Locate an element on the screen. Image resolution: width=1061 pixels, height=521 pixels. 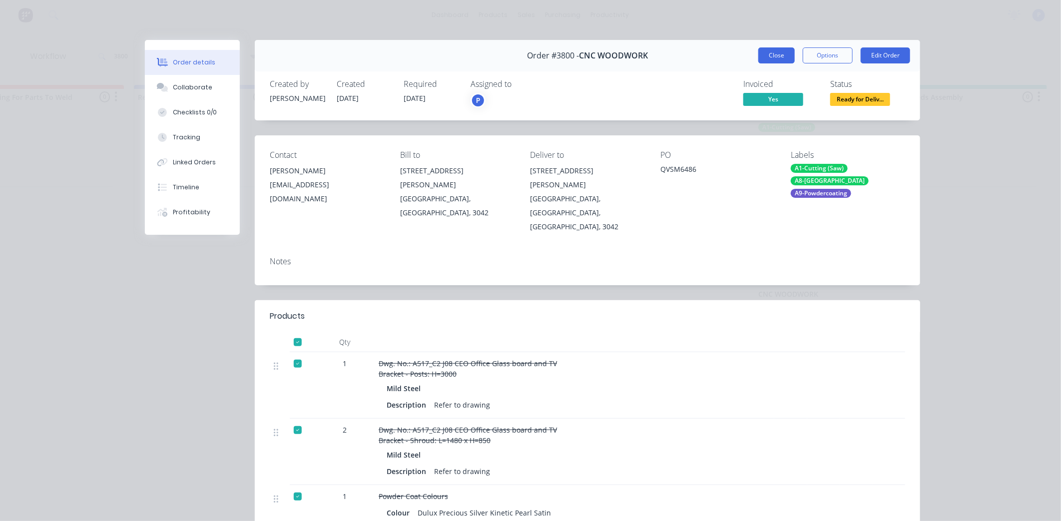
div: Notes is located at coordinates (587, 261).